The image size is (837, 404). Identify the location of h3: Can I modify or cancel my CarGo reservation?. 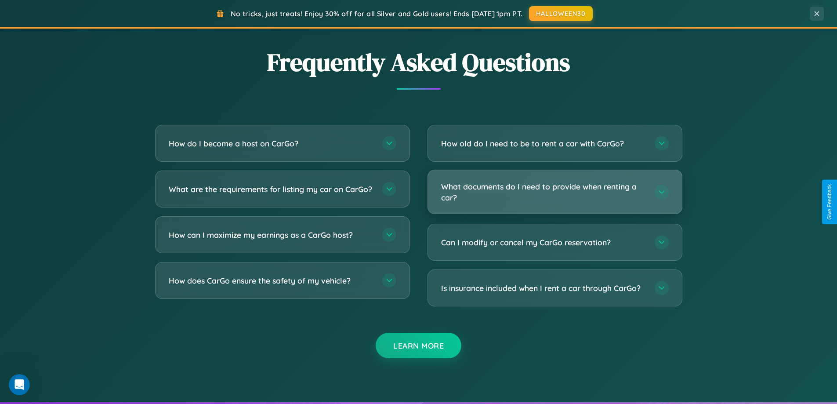
(543, 242).